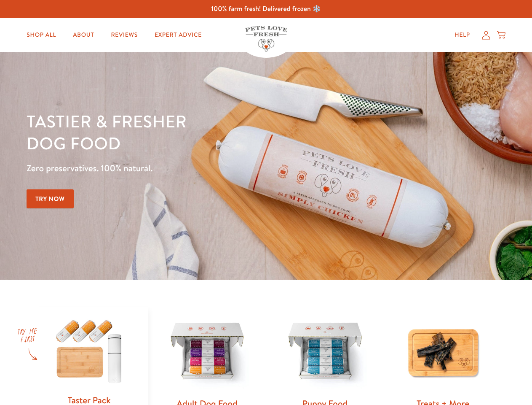 The width and height of the screenshot is (532, 405). I want to click on a: Help, so click(462, 35).